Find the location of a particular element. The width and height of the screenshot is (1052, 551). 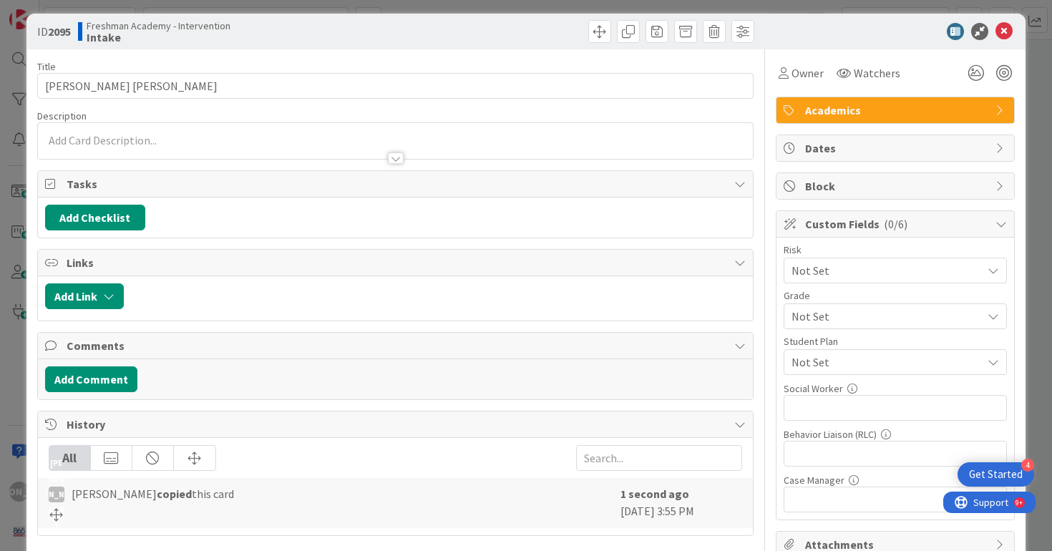

div: Grade is located at coordinates (896, 296).